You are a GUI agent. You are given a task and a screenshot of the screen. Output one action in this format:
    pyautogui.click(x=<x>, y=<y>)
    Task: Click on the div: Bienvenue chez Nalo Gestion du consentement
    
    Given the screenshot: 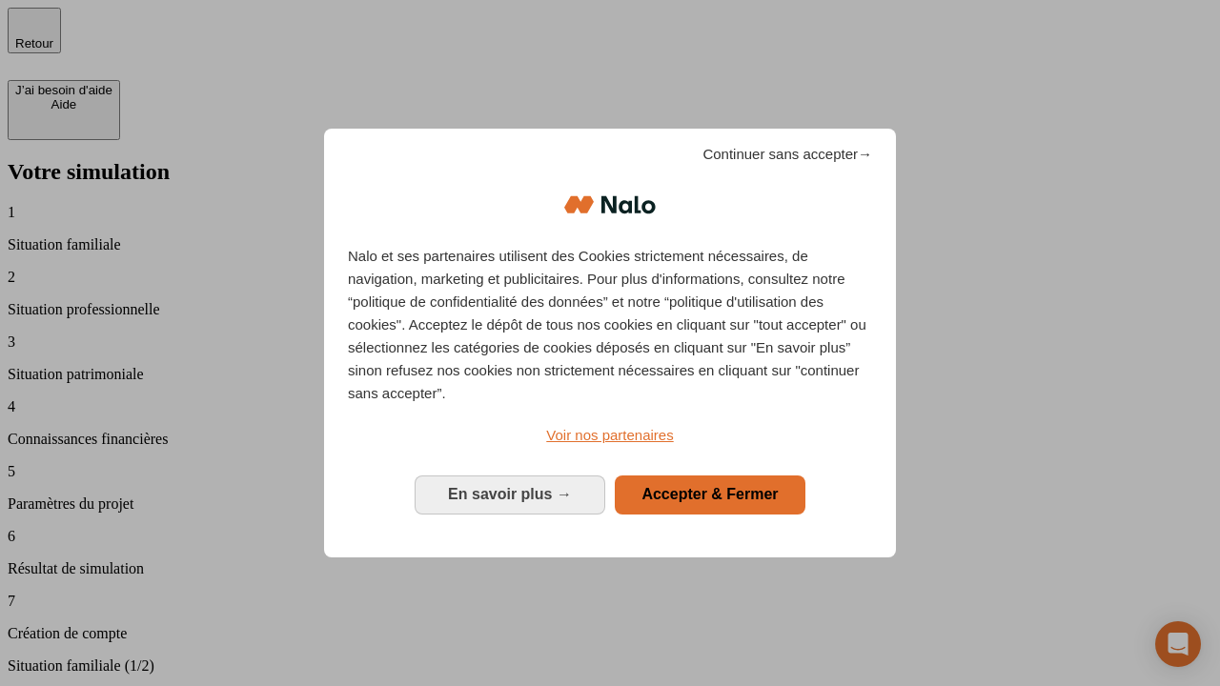 What is the action you would take?
    pyautogui.click(x=610, y=342)
    